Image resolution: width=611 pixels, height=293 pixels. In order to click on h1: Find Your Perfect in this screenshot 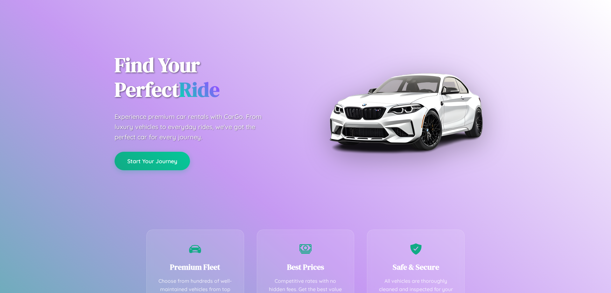, I will do `click(205, 77)`.